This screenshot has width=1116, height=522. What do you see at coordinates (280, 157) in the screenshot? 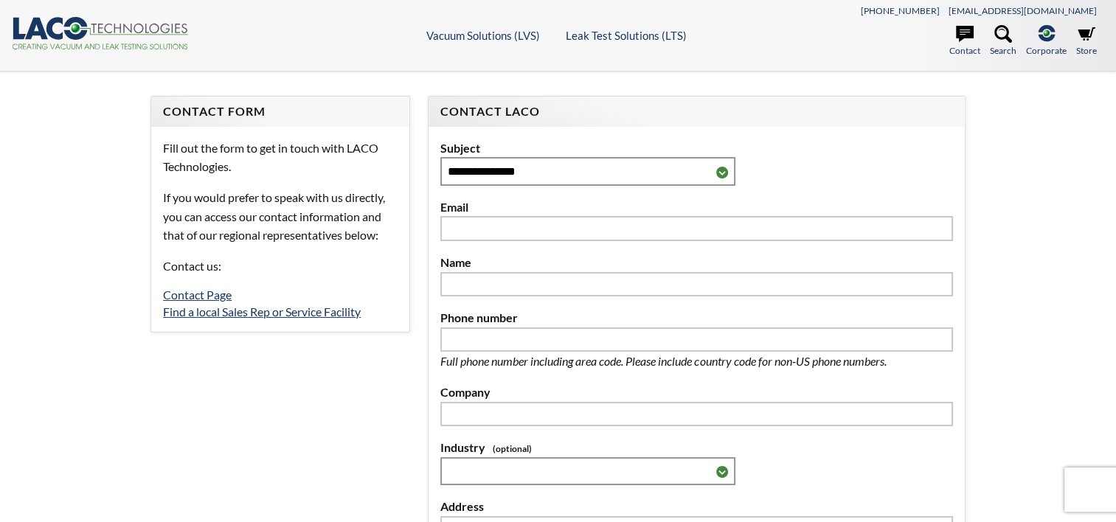
I see `p: Fill out the form to get in touch with LACO Technologies.` at bounding box center [280, 157].